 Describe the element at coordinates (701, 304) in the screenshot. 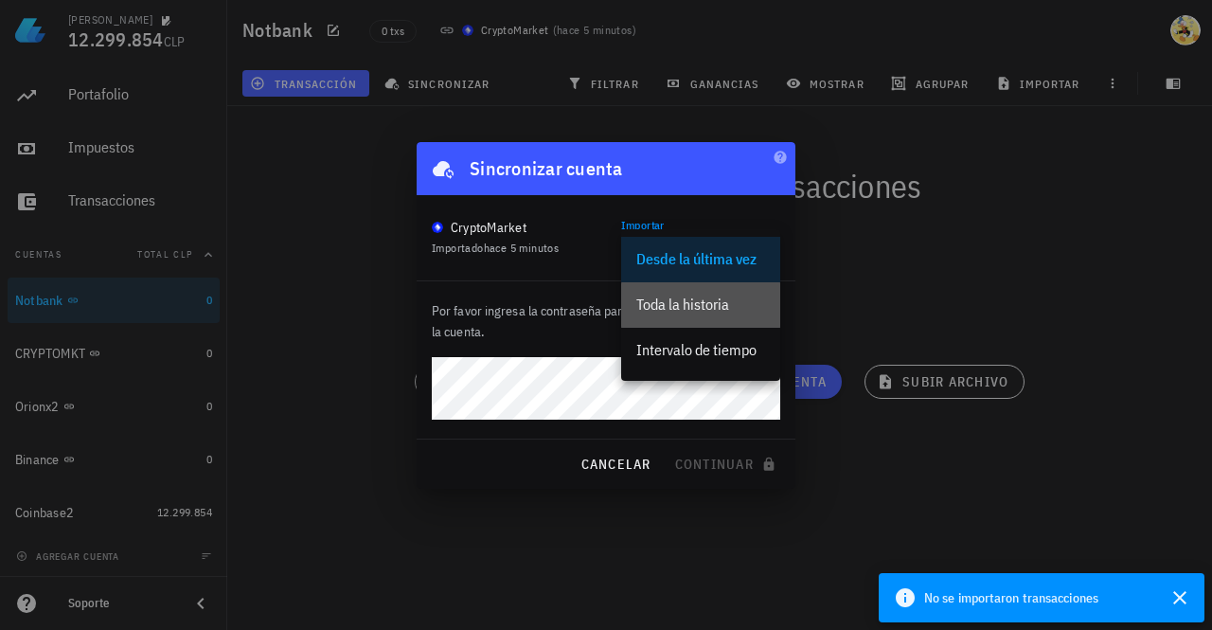

I see `div: Toda la historia` at that location.